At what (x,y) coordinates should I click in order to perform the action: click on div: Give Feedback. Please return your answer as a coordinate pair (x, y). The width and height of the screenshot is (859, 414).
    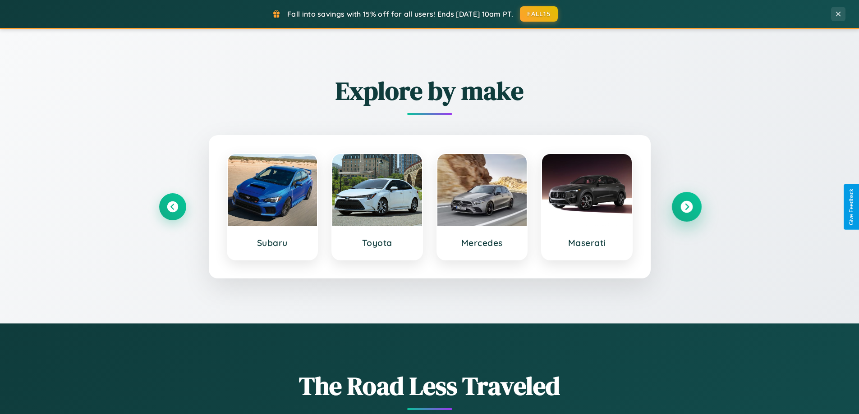
    Looking at the image, I should click on (851, 207).